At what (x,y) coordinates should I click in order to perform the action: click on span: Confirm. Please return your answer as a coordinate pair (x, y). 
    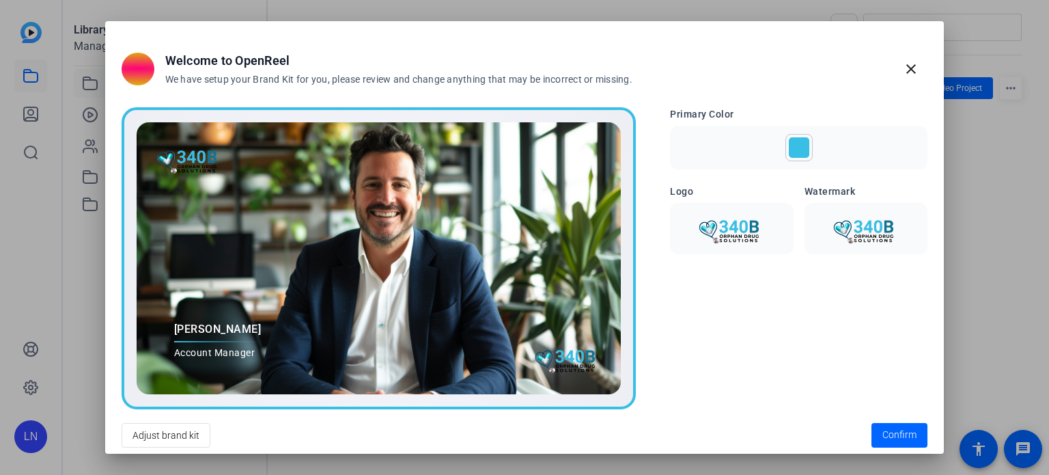
    Looking at the image, I should click on (899, 434).